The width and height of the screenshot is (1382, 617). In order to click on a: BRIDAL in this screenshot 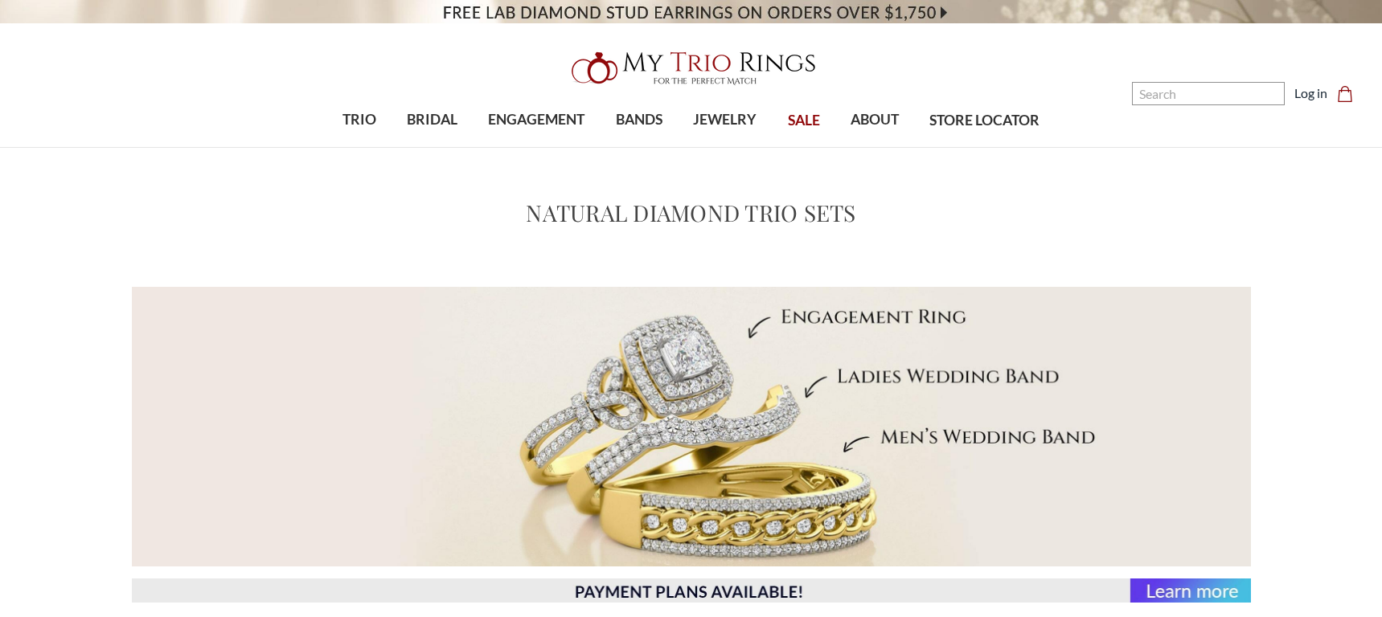, I will do `click(432, 120)`.